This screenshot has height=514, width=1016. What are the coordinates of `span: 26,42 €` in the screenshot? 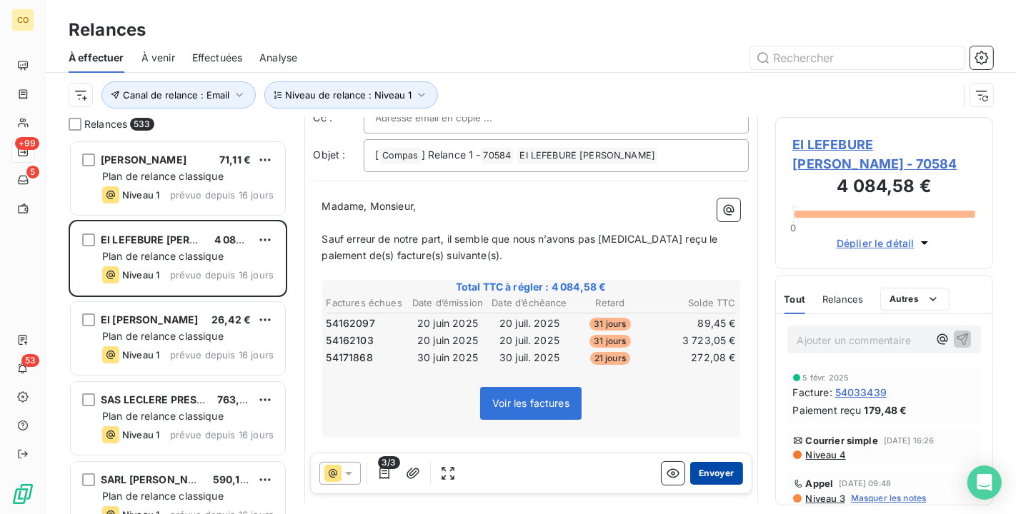 It's located at (231, 319).